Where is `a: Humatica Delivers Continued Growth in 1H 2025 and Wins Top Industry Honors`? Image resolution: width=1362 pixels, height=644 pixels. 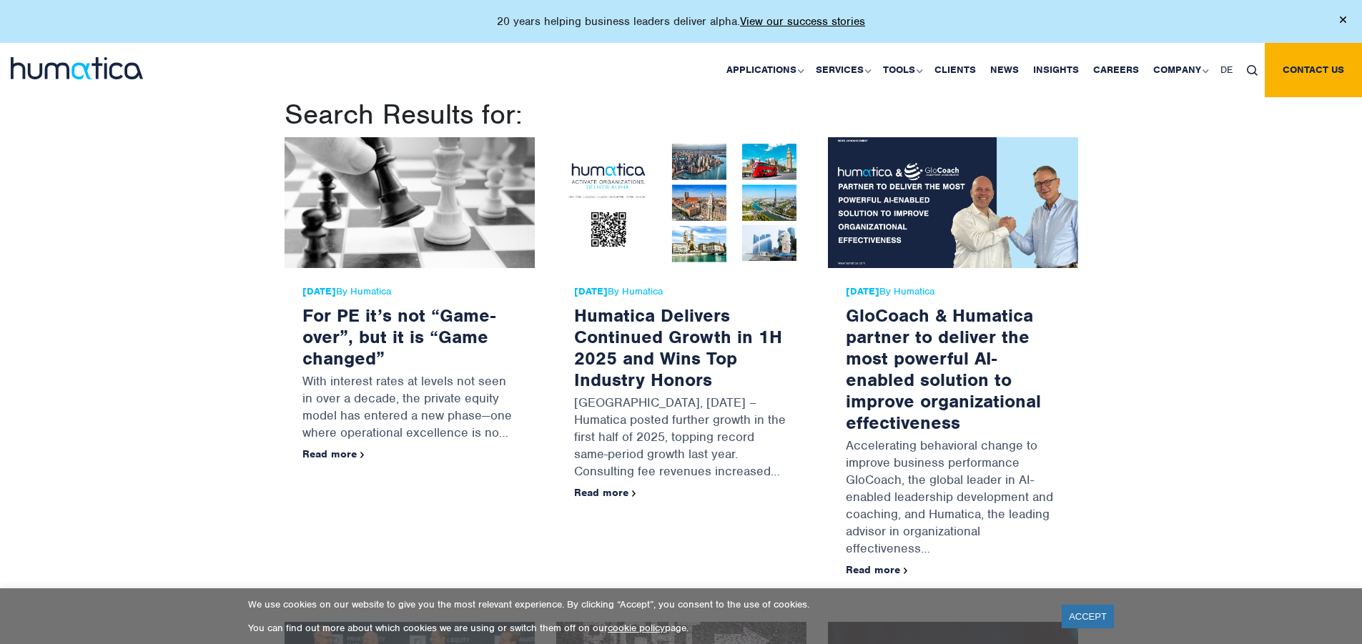
a: Humatica Delivers Continued Growth in 1H 2025 and Wins Top Industry Honors is located at coordinates (678, 348).